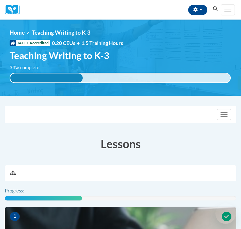  Describe the element at coordinates (28, 68) in the screenshot. I see `label: 33% complete` at that location.